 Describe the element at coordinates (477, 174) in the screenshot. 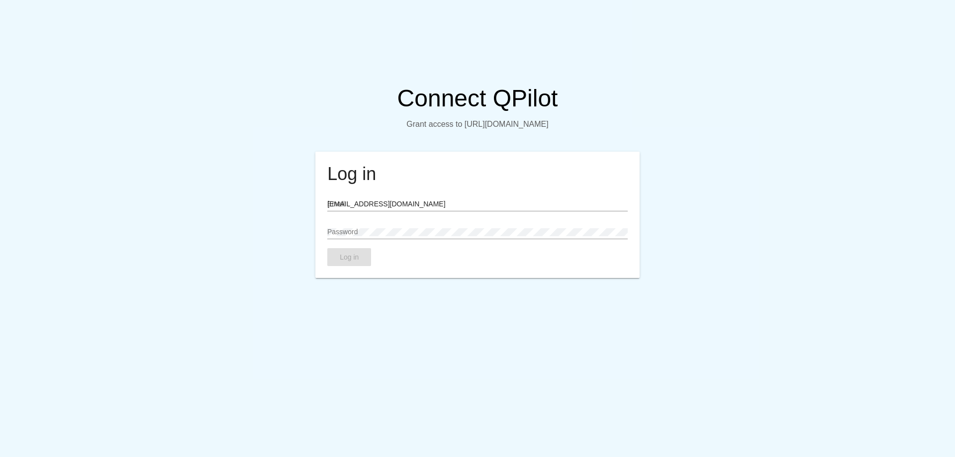

I see `h2: Log in` at that location.